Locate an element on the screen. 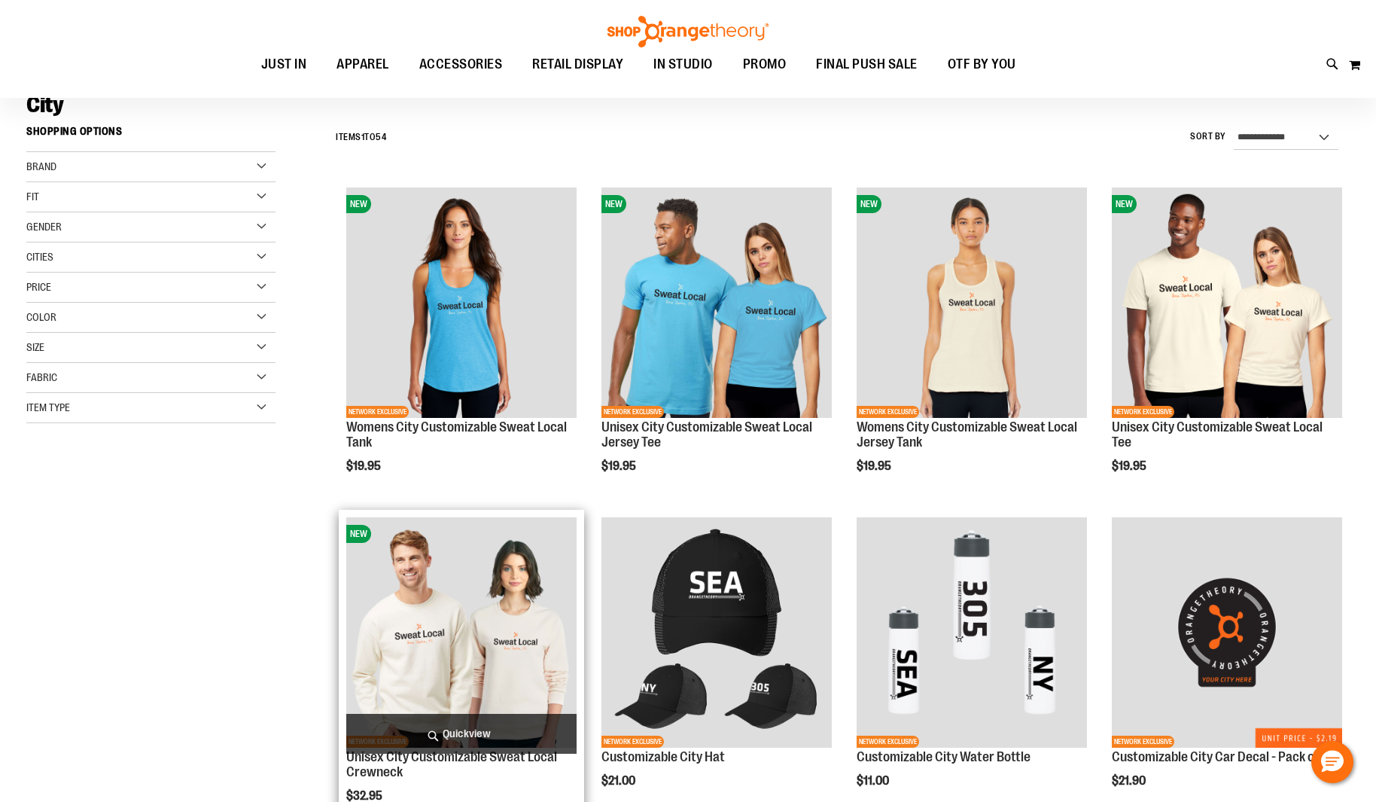 The width and height of the screenshot is (1376, 802). a: Unisex City Customizable Sweat Local Tee is located at coordinates (1218, 434).